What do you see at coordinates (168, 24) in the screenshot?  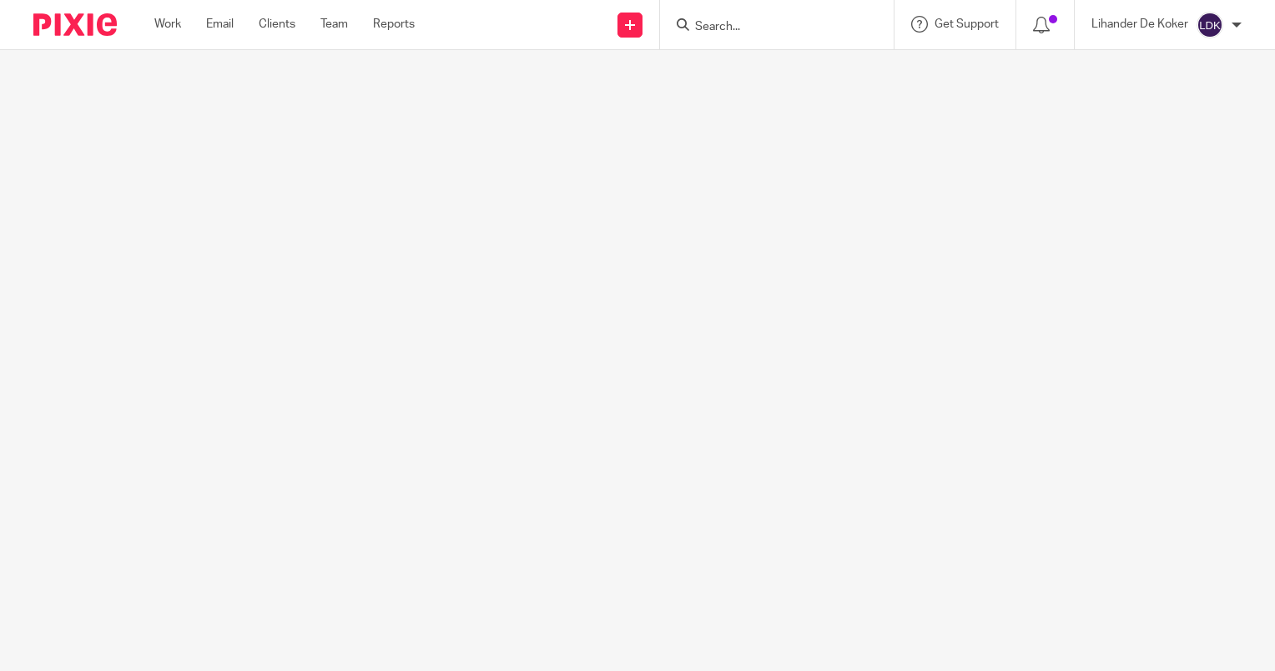 I see `a: Work` at bounding box center [168, 24].